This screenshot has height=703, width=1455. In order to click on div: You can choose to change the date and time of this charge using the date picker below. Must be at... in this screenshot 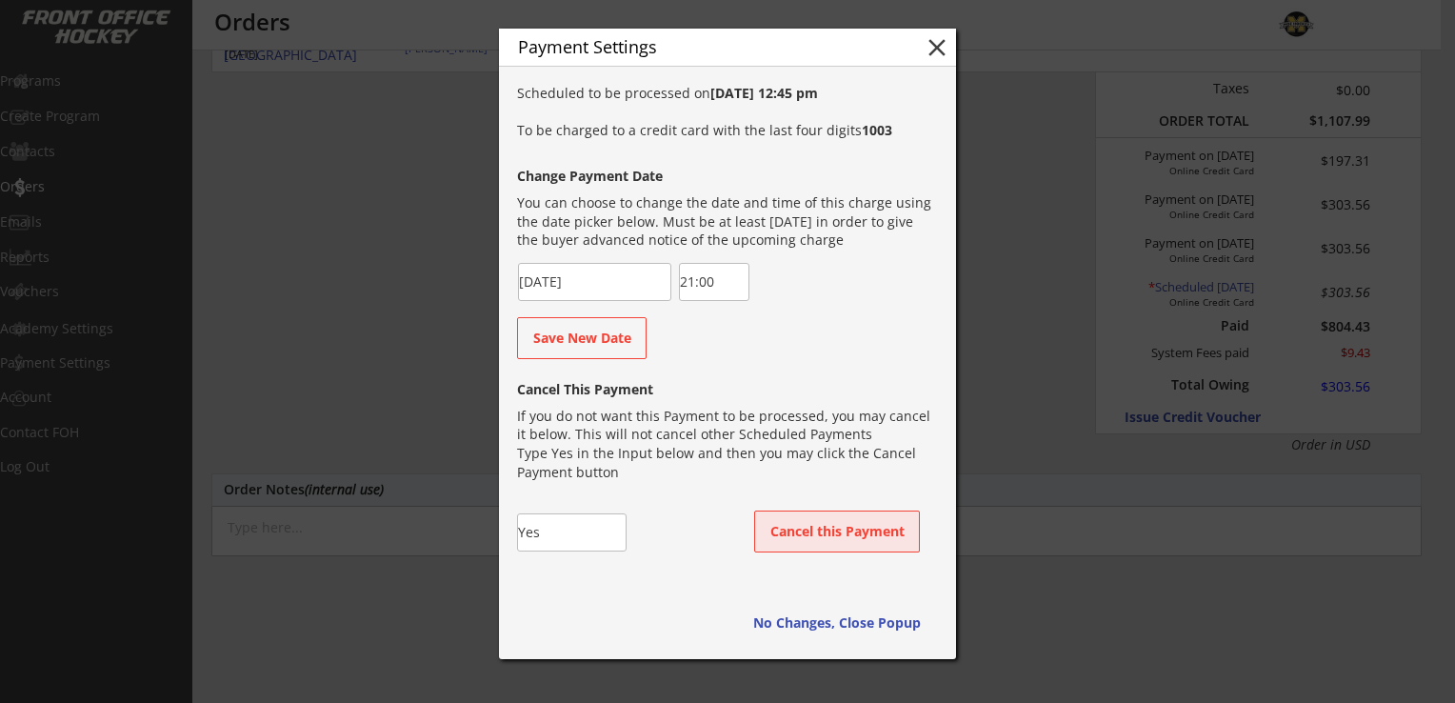, I will do `click(725, 221)`.